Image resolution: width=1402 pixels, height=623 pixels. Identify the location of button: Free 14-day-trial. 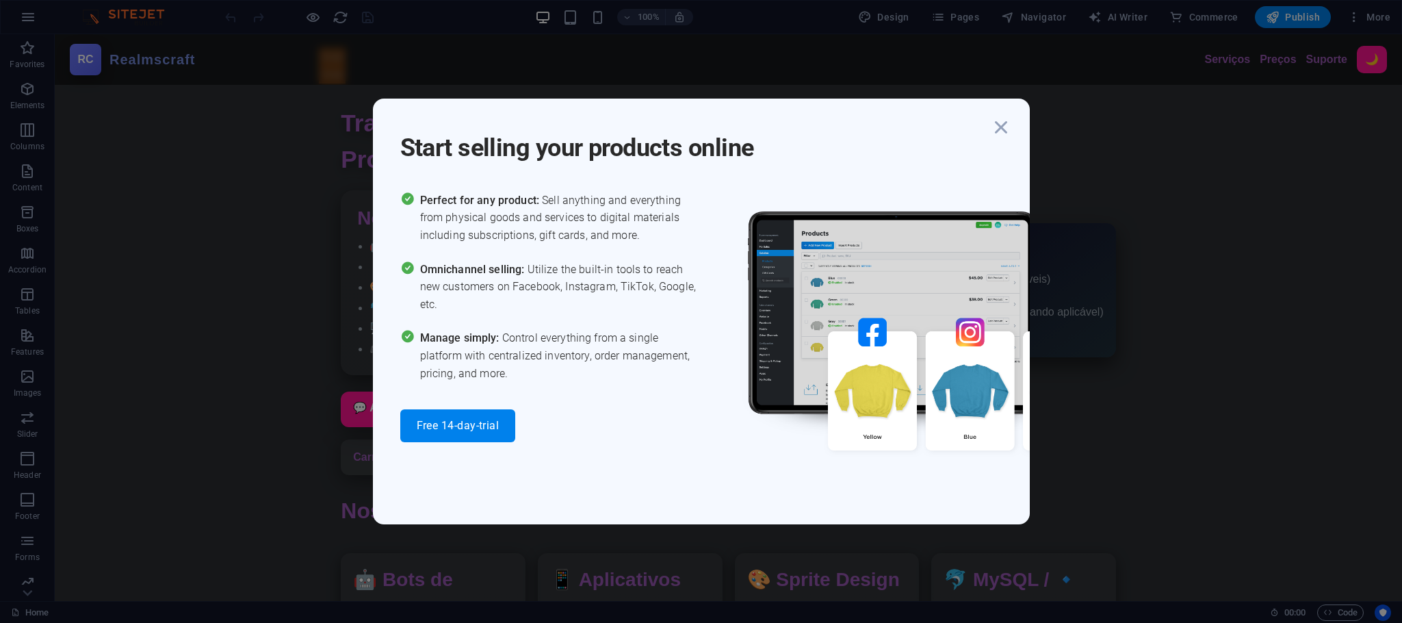
(458, 426).